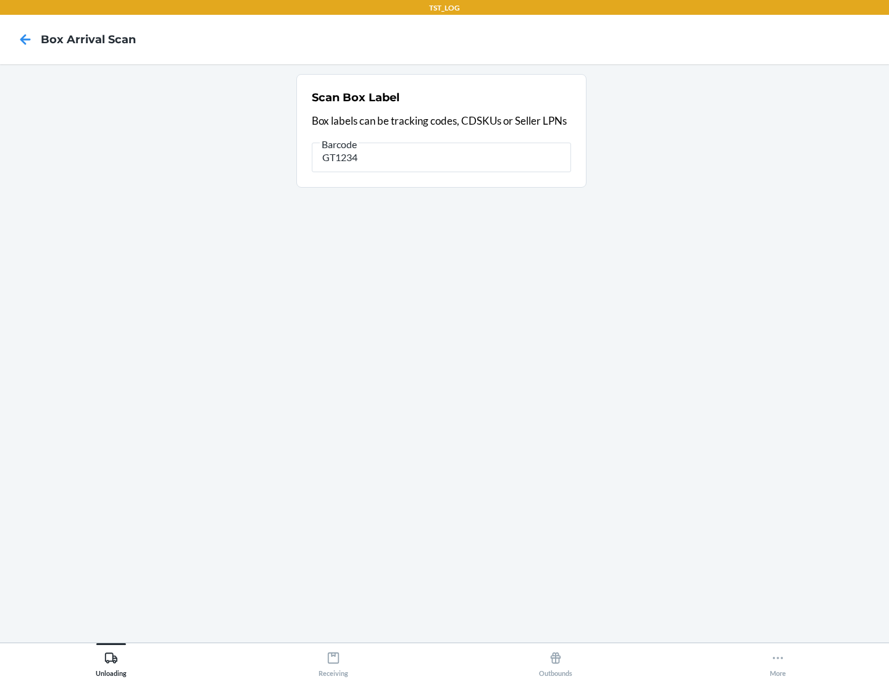 This screenshot has height=679, width=889. I want to click on h2: Scan Box Label, so click(356, 98).